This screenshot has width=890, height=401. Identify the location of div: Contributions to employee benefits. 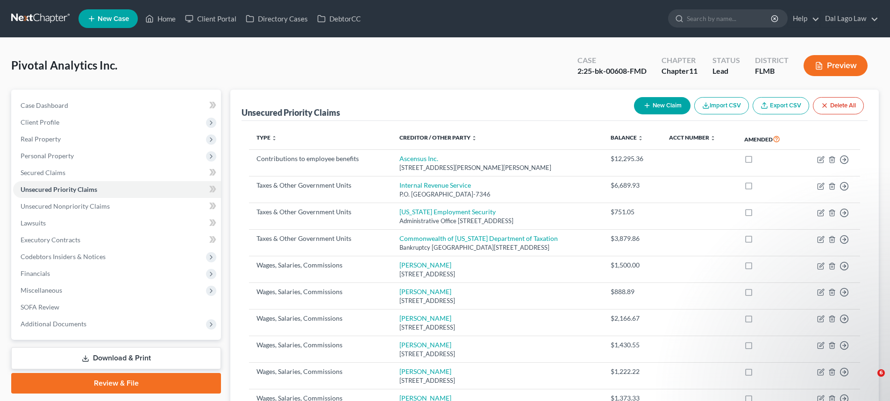
(320, 159).